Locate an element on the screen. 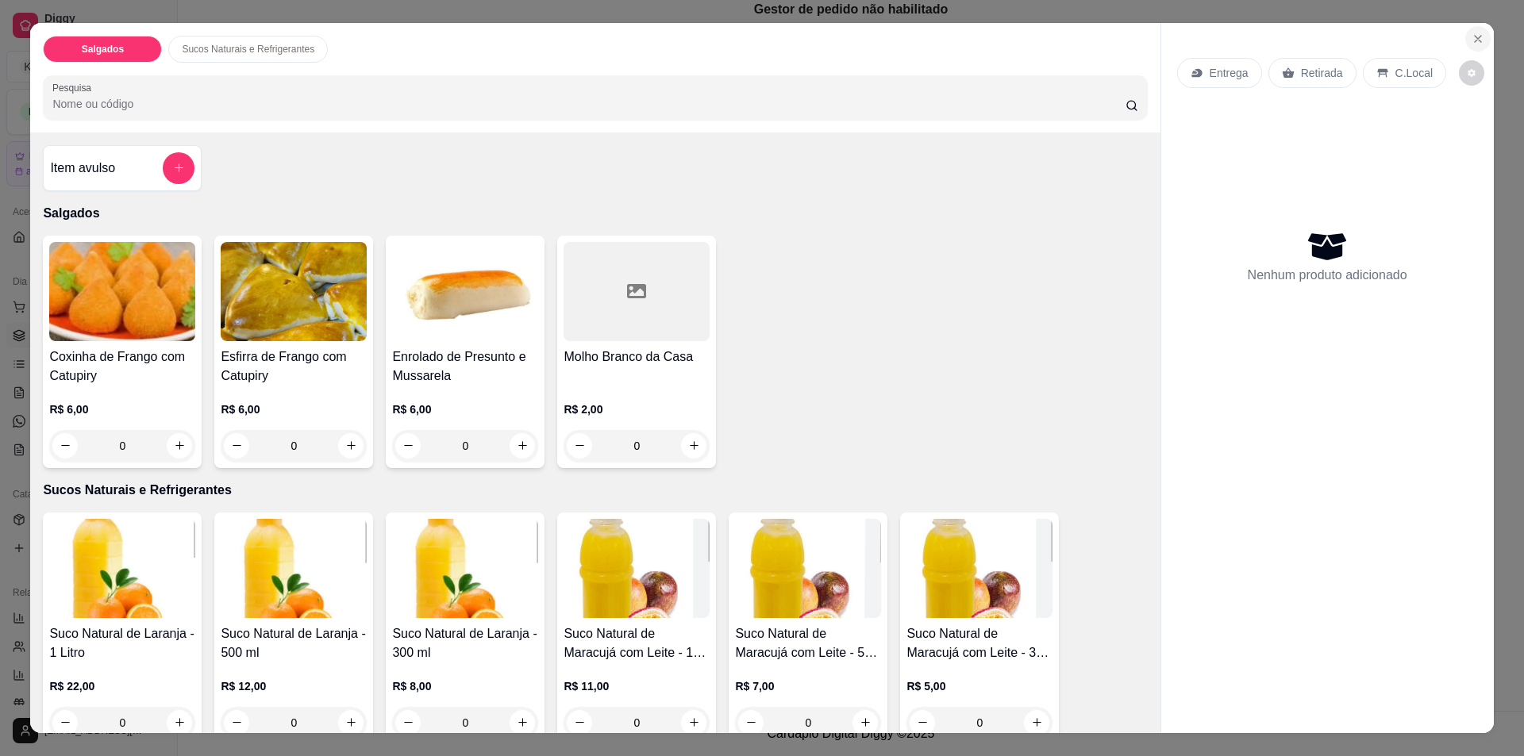  p: R$ 8,00 is located at coordinates (465, 687).